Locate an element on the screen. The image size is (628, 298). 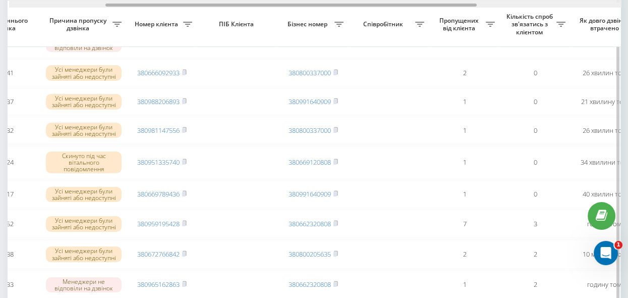
span: ПІБ Клієнта is located at coordinates (238, 24).